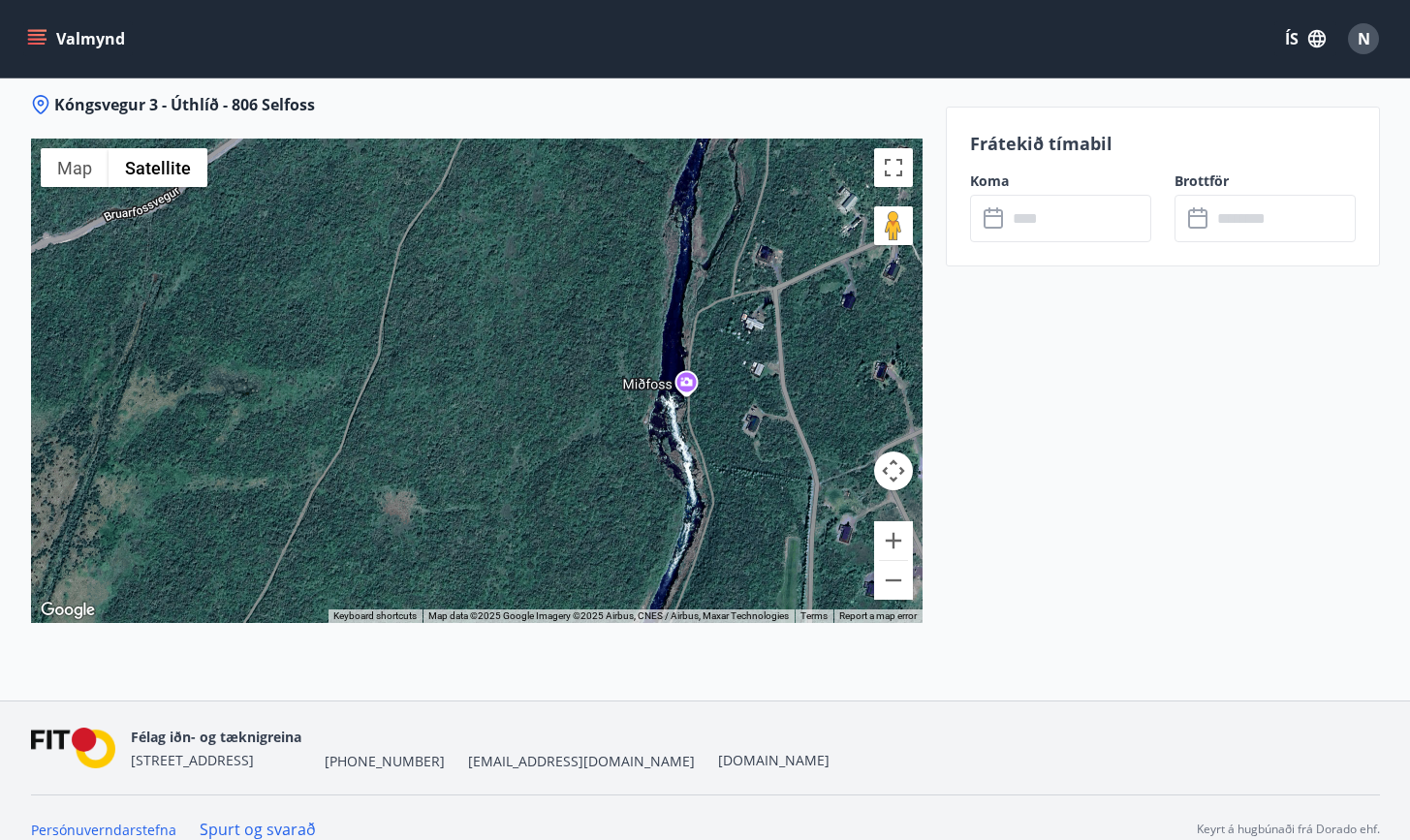 Image resolution: width=1410 pixels, height=840 pixels. Describe the element at coordinates (258, 829) in the screenshot. I see `a: Spurt og svarað` at that location.